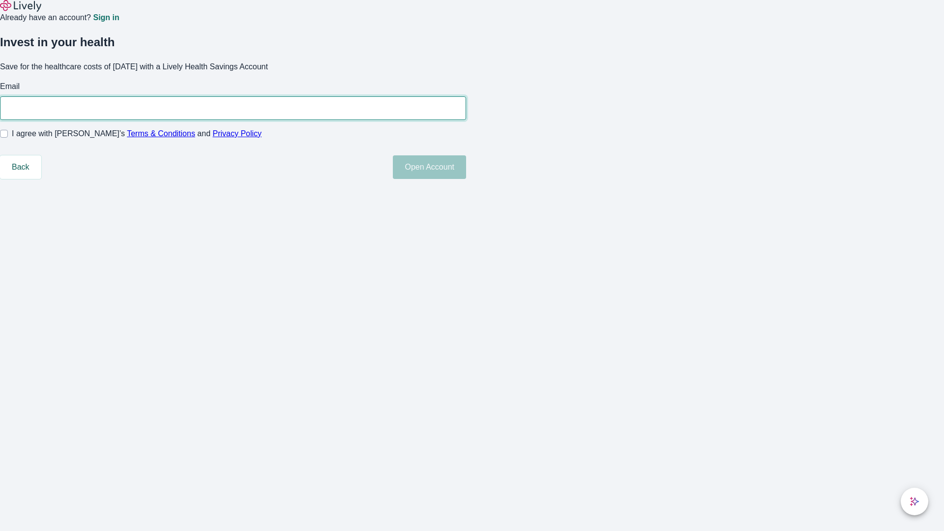  Describe the element at coordinates (238, 133) in the screenshot. I see `a: Privacy Policy` at that location.